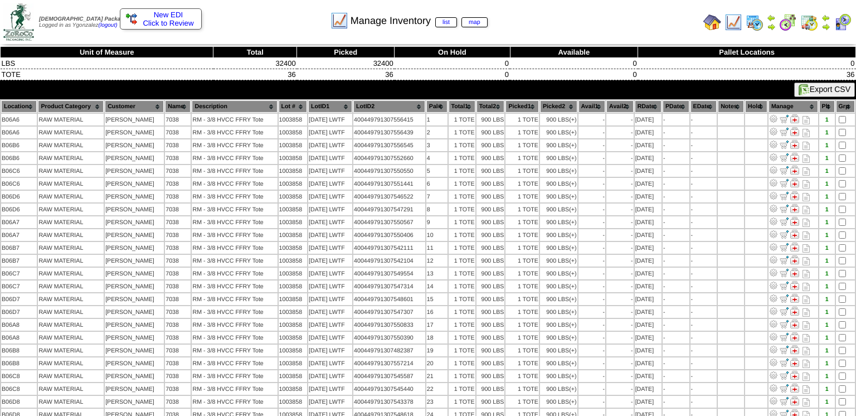 This screenshot has height=416, width=856. Describe the element at coordinates (648, 106) in the screenshot. I see `th: RDate` at that location.